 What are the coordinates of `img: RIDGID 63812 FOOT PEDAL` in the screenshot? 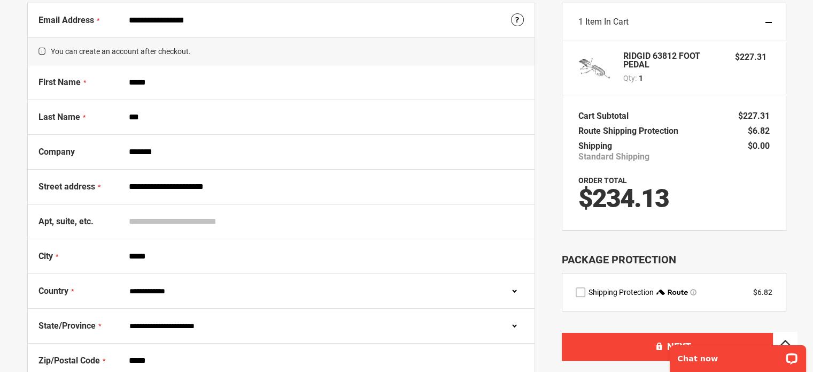 It's located at (595, 68).